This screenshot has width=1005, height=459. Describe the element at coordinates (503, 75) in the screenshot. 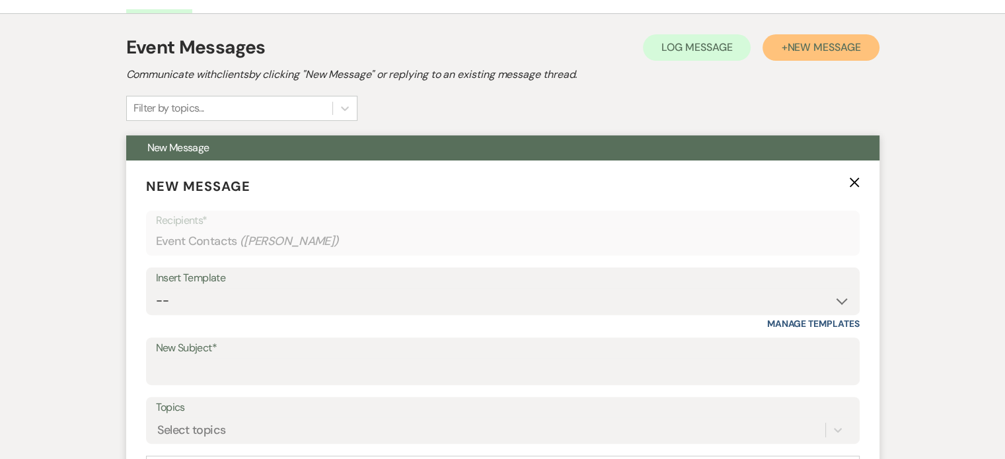

I see `h2: Communicate with clients by clicking "New Message" or replying to an existing message thread.` at that location.